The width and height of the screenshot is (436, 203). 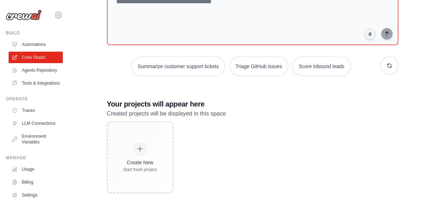 I want to click on p: Created projects will be displayed in this space, so click(x=253, y=114).